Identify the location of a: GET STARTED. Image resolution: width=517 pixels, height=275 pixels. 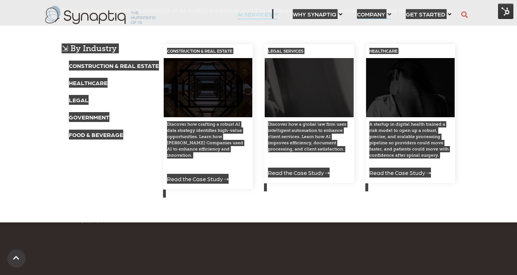
(429, 14).